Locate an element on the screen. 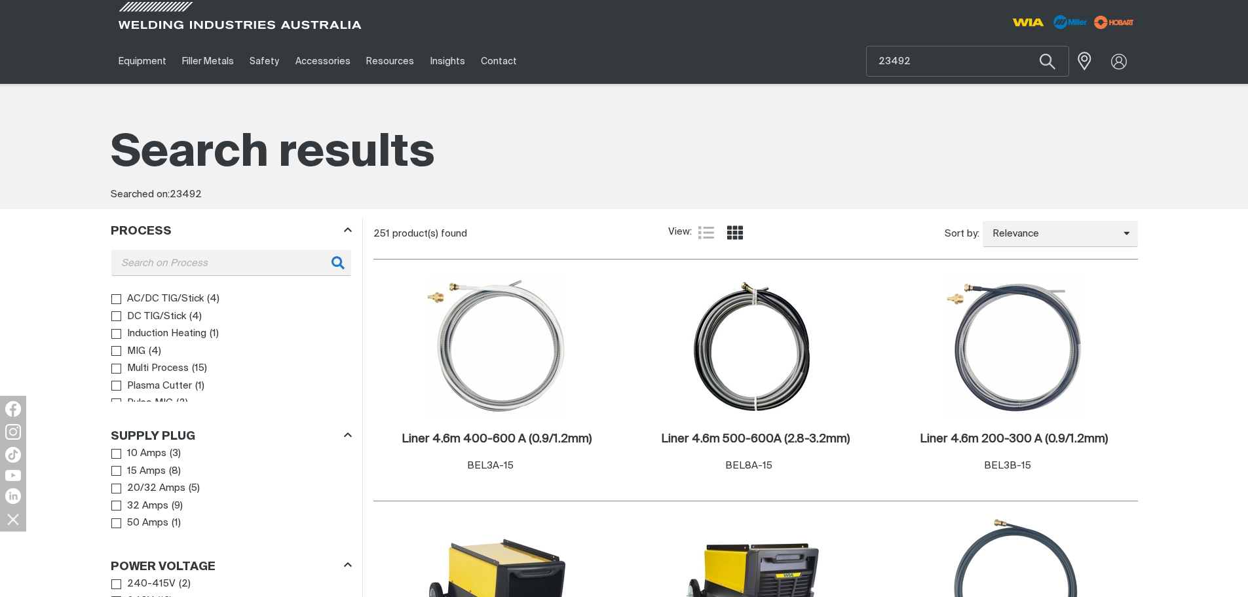 Image resolution: width=1248 pixels, height=597 pixels. h1: Search results is located at coordinates (625, 153).